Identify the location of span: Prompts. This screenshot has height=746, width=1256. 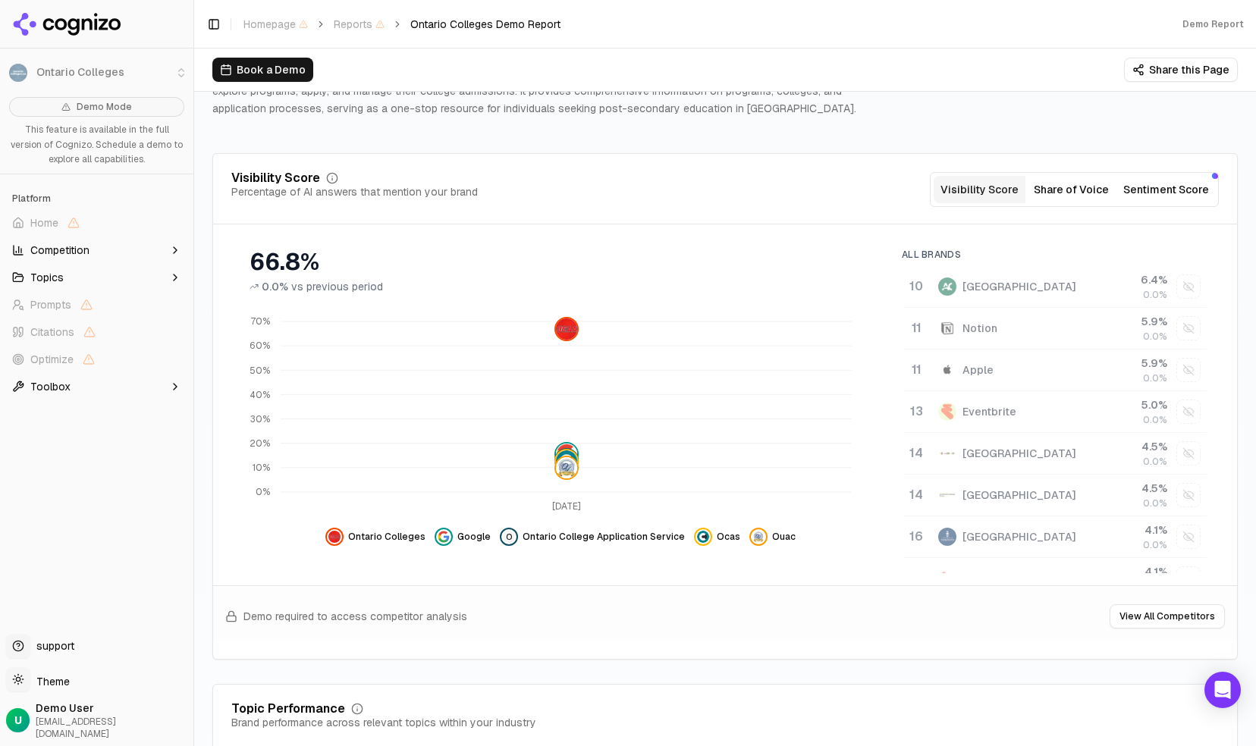
(51, 305).